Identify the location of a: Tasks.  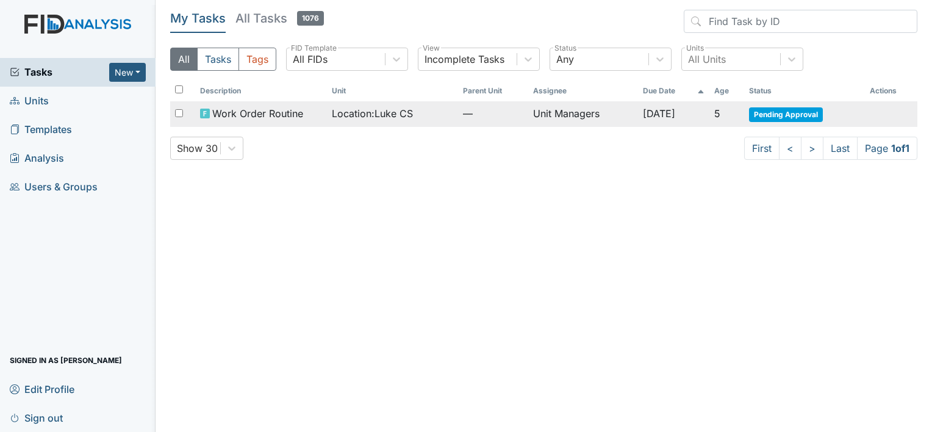
(59, 72).